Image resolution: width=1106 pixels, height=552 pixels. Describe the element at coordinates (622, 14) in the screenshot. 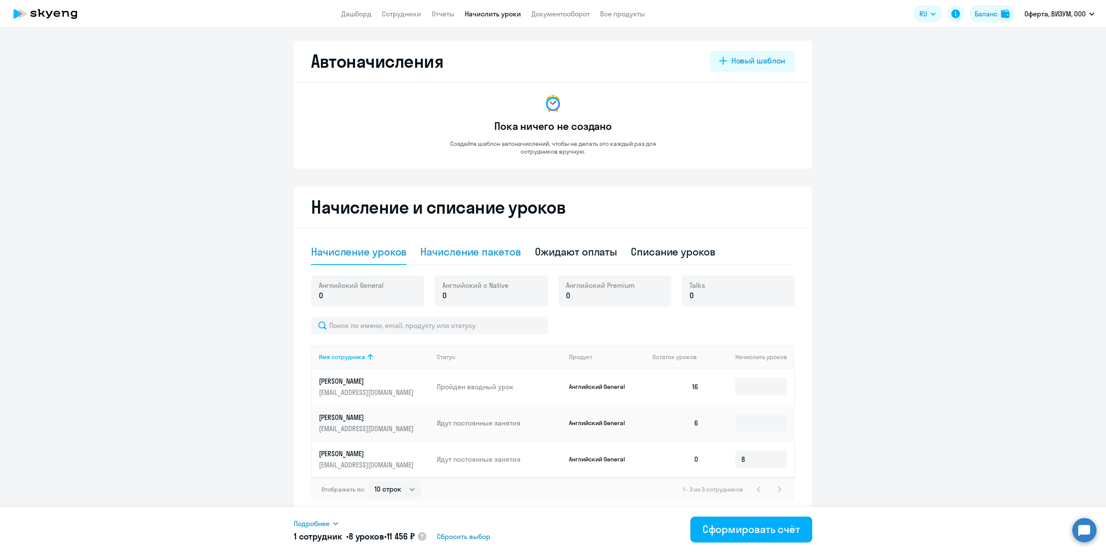

I see `a: Все продукты` at that location.